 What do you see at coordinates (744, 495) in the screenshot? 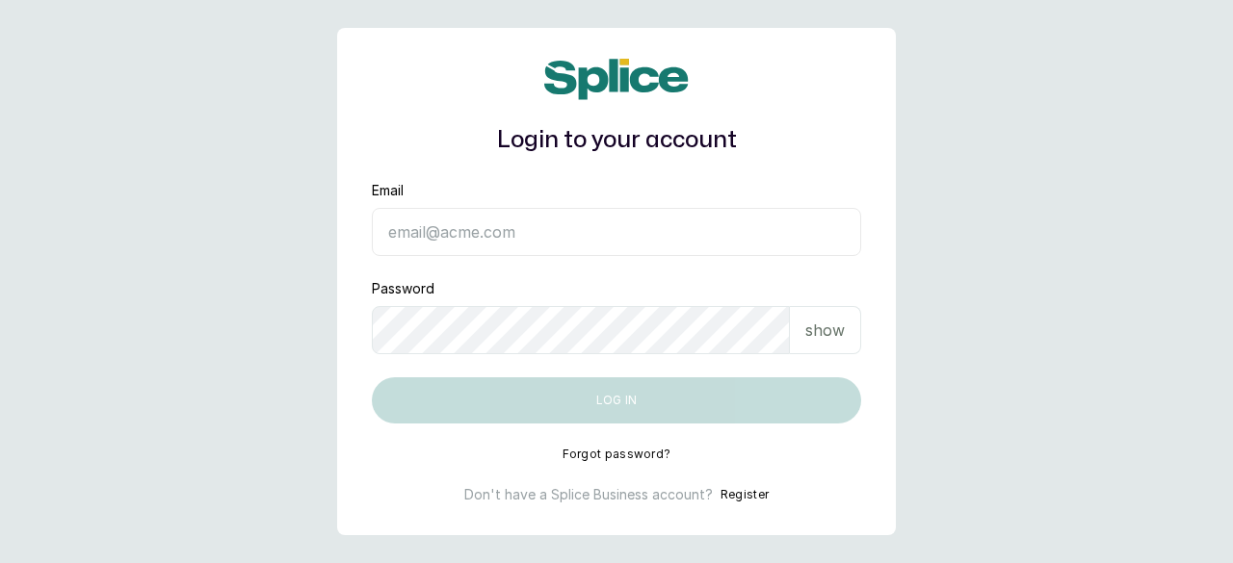
I see `button: Register` at bounding box center [744, 495].